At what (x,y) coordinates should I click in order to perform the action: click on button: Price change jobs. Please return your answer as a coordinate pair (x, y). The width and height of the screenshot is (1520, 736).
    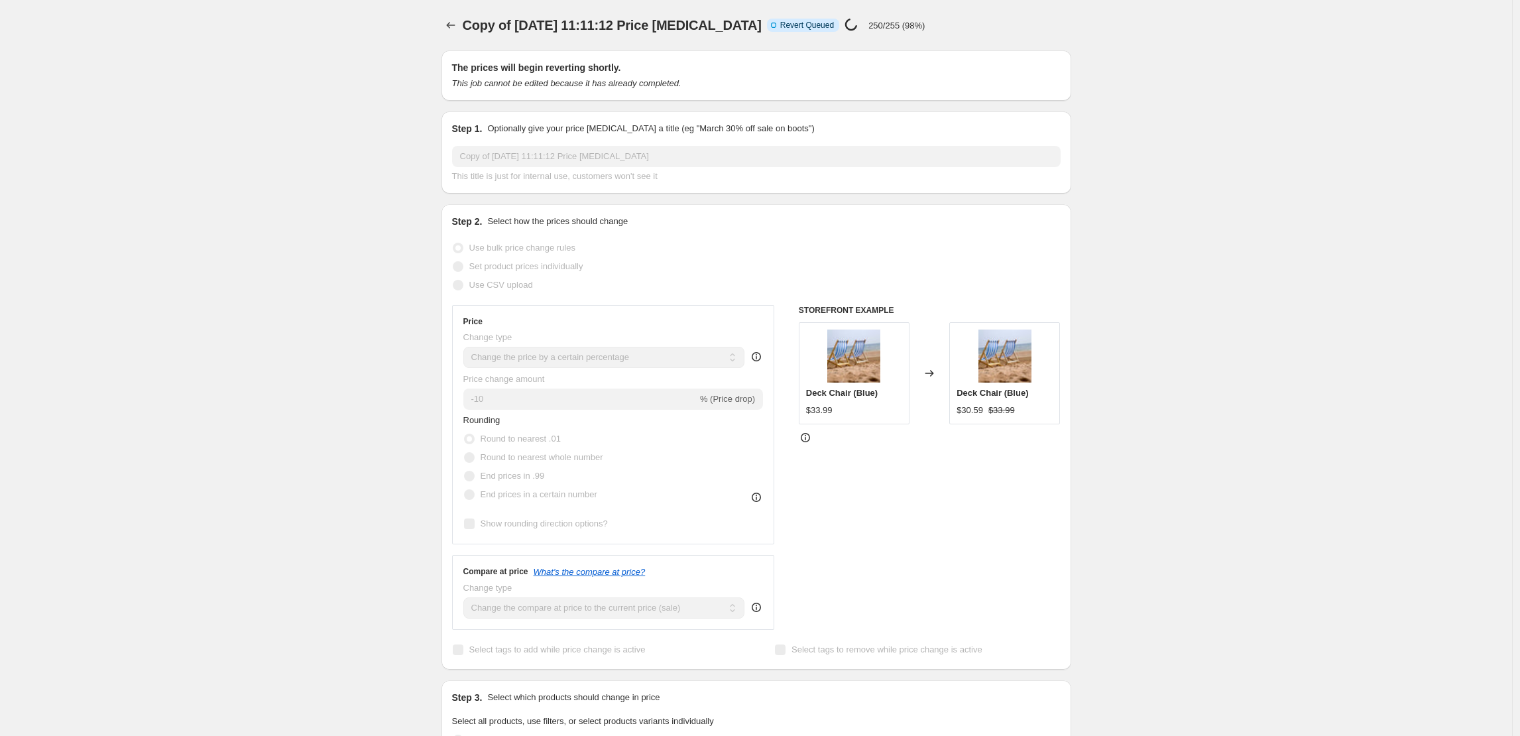
    Looking at the image, I should click on (451, 25).